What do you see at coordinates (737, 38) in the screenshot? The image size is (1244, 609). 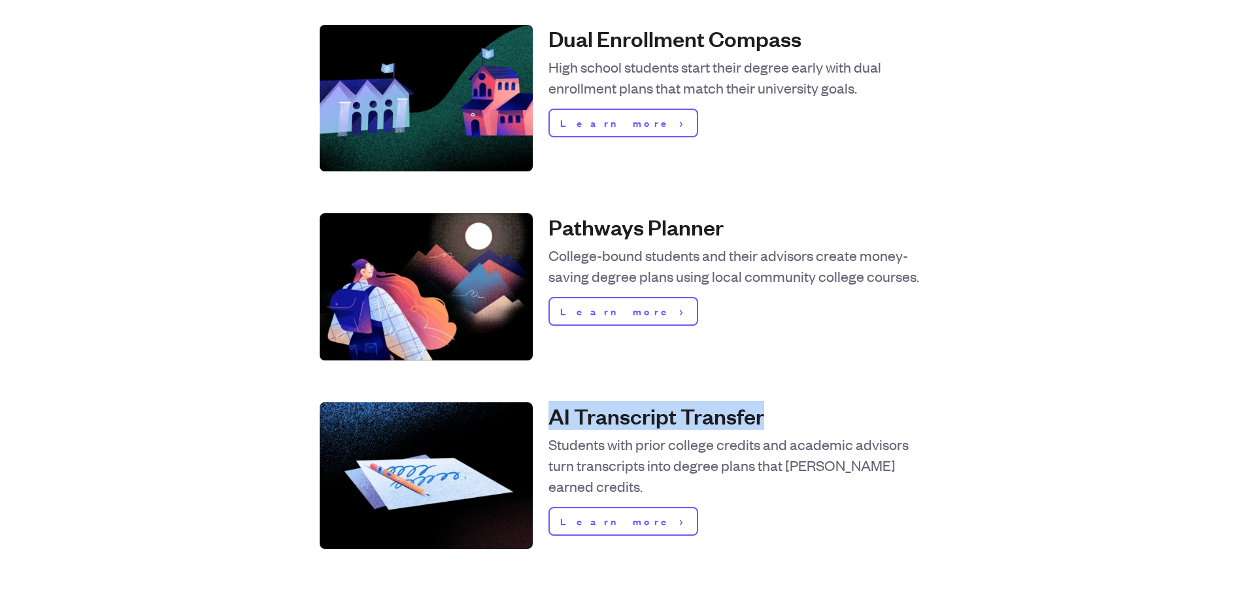 I see `h4: Dual Enrollment Compass` at bounding box center [737, 38].